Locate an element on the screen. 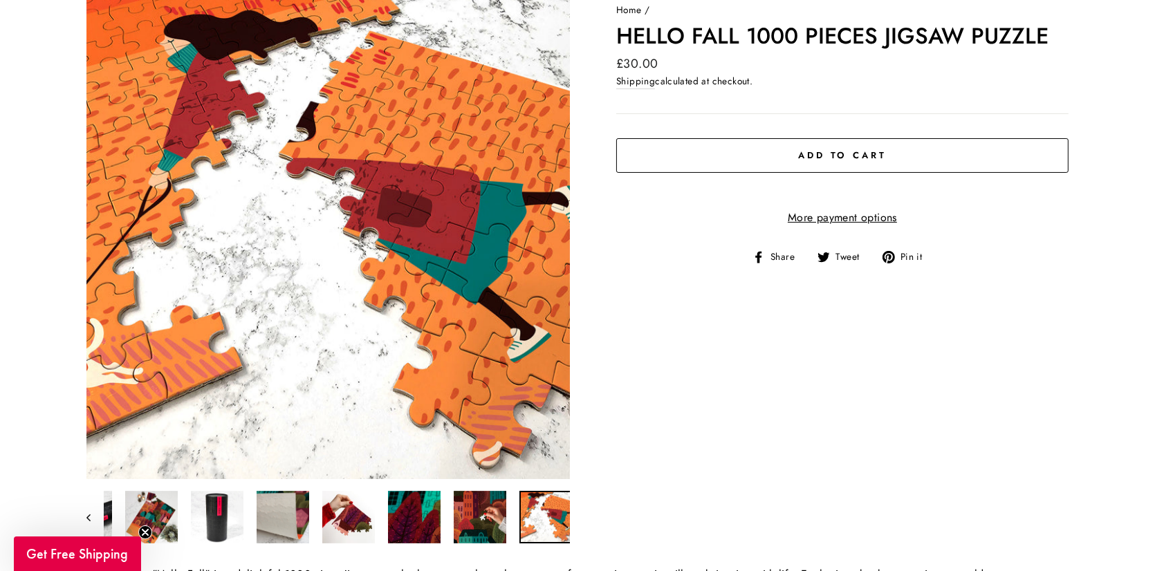 This screenshot has height=571, width=1155. a: More payment options is located at coordinates (843, 218).